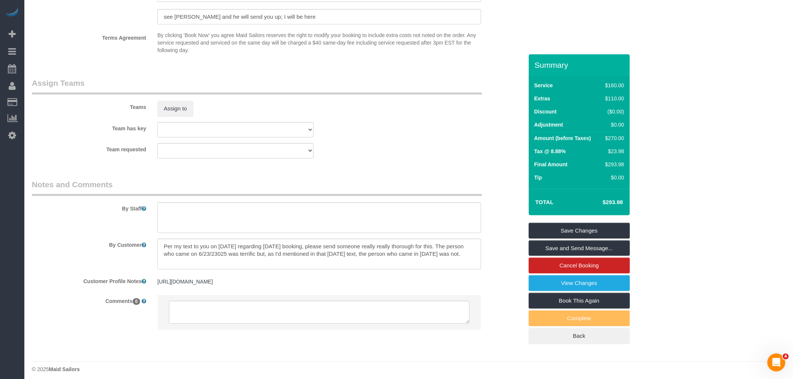  What do you see at coordinates (64, 369) in the screenshot?
I see `strong: Maid Sailors` at bounding box center [64, 369].